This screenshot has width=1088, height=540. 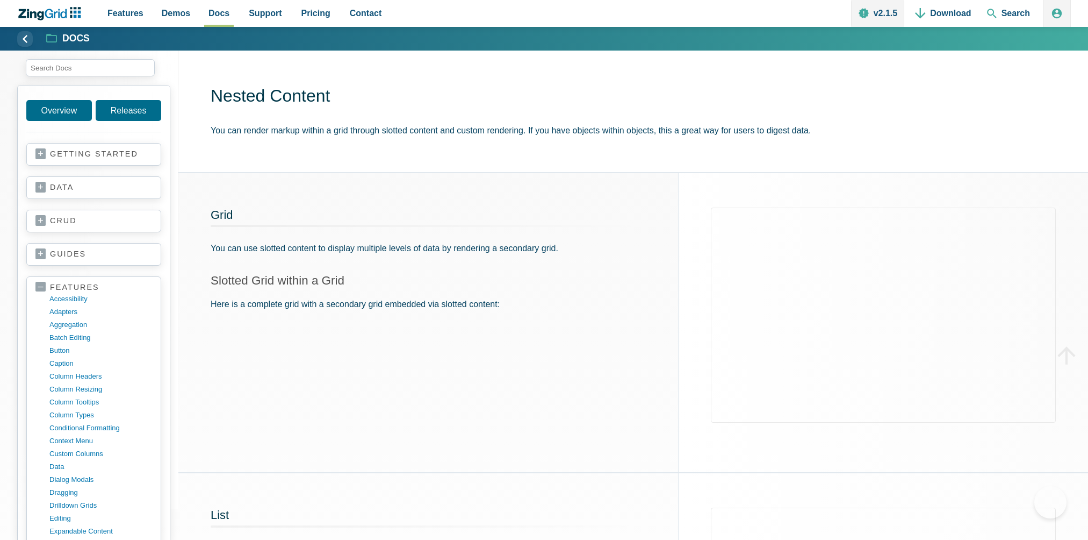 I want to click on a: Releases, so click(x=128, y=110).